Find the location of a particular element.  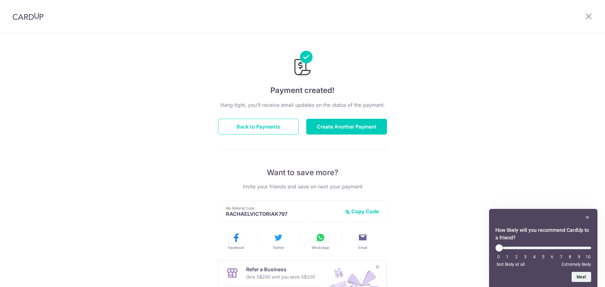

p: My Referral Code is located at coordinates (283, 208).